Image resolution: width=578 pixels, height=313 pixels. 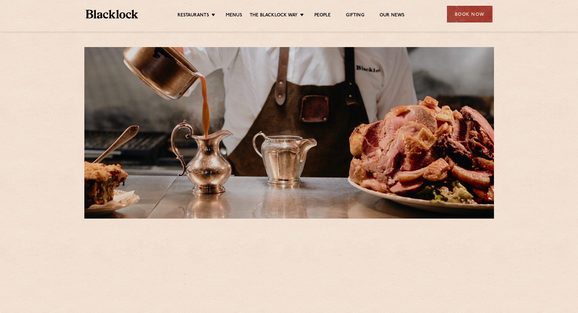 What do you see at coordinates (470, 14) in the screenshot?
I see `div: Book Now` at bounding box center [470, 14].